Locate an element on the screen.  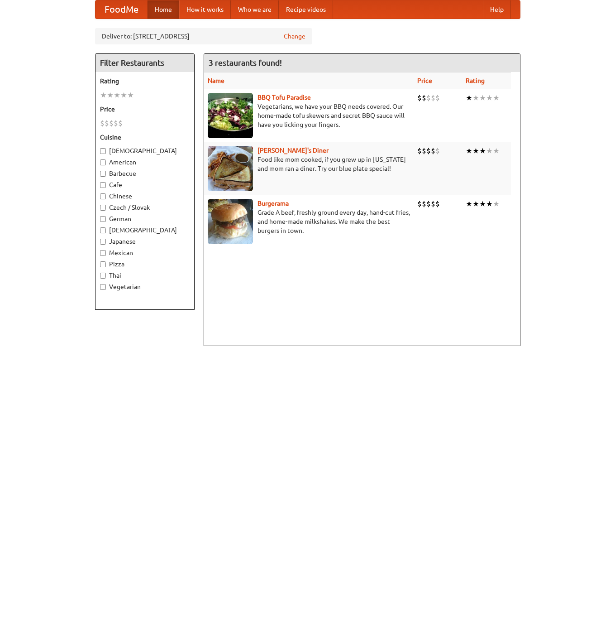
label: German is located at coordinates (145, 219).